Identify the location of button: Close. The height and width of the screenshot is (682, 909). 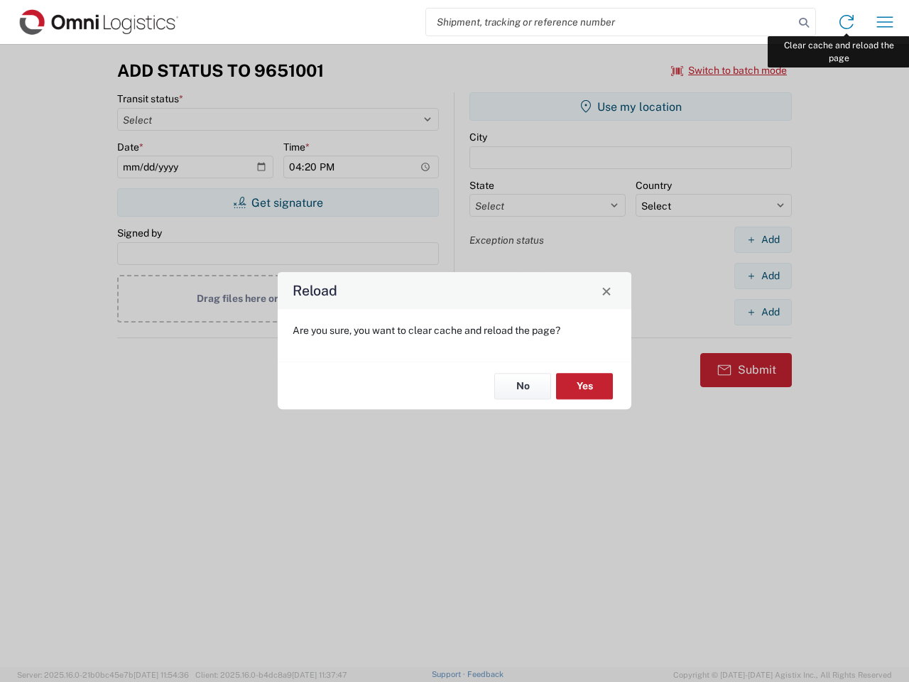
(606, 290).